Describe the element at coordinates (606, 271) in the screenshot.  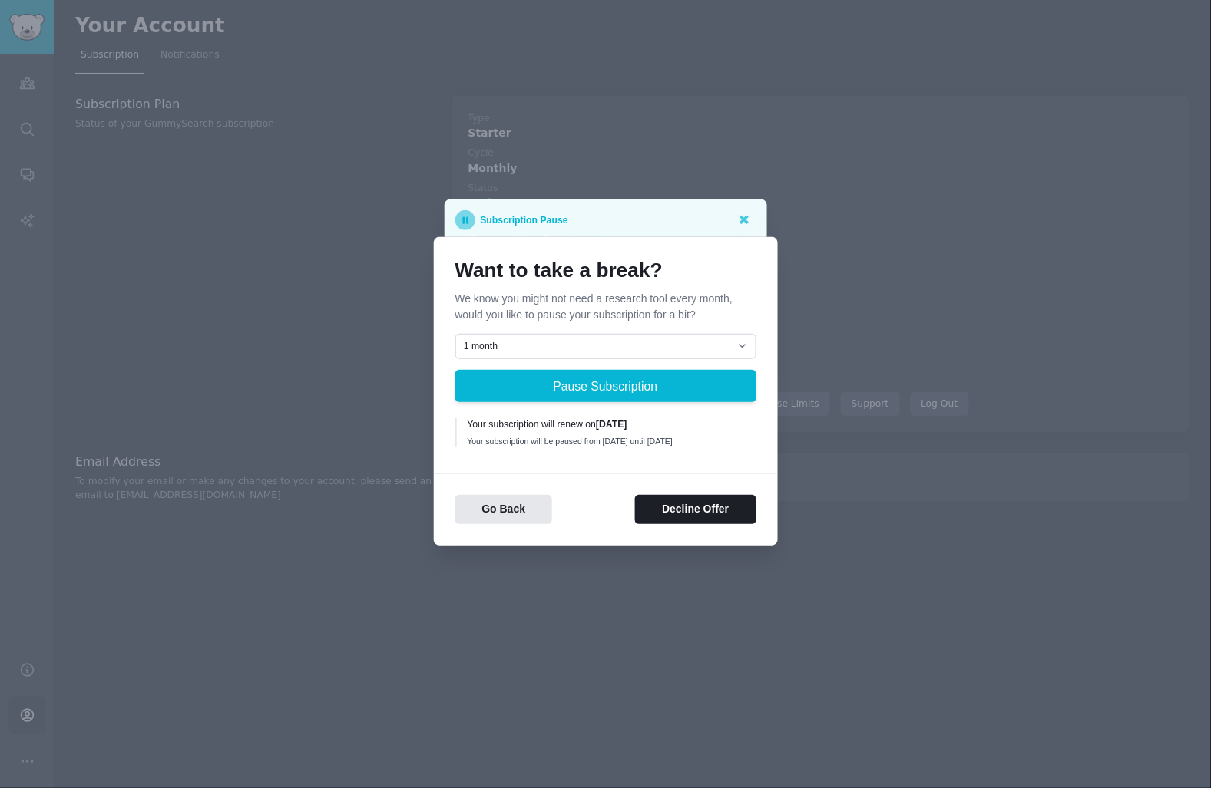
I see `h1: Want to take a break?` at that location.